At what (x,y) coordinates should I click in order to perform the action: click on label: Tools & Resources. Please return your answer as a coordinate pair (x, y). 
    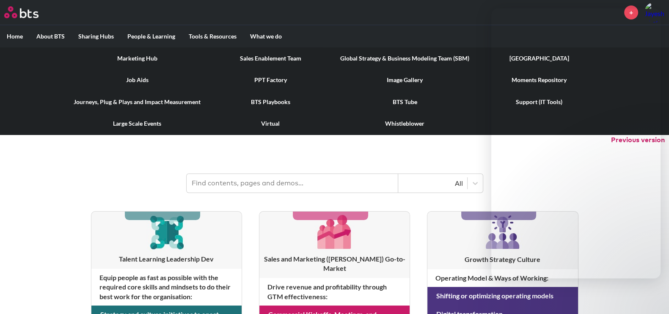
    Looking at the image, I should click on (212, 36).